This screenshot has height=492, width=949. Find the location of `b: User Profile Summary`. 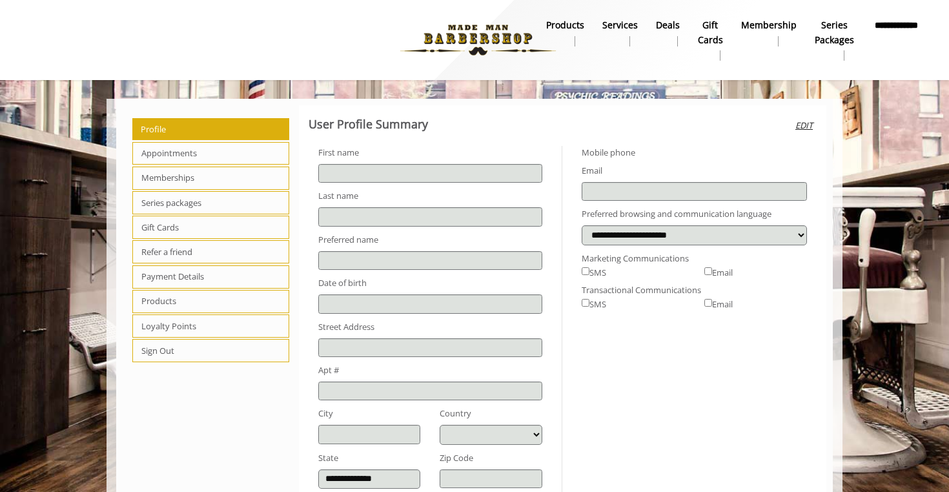

b: User Profile Summary is located at coordinates (368, 124).